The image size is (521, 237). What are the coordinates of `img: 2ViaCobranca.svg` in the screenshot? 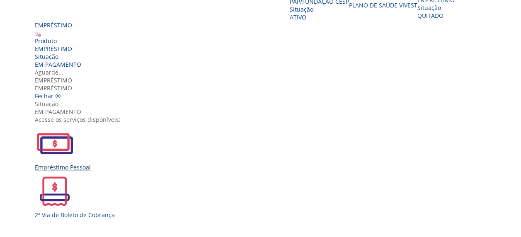 It's located at (55, 191).